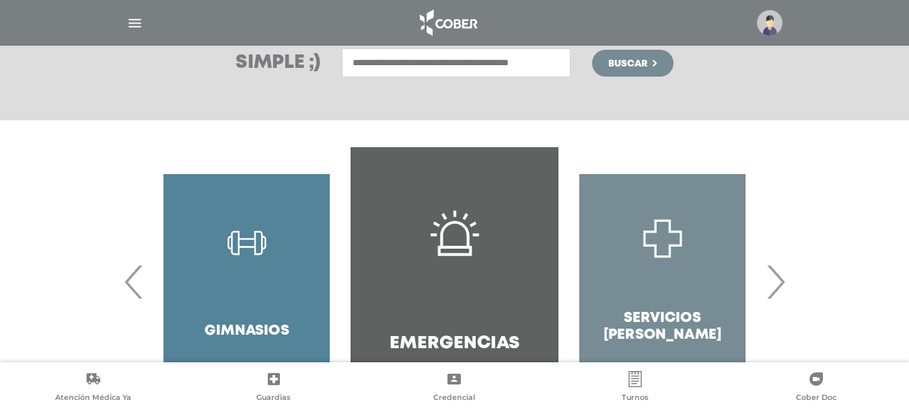 This screenshot has height=408, width=909. What do you see at coordinates (775, 282) in the screenshot?
I see `span: Next` at bounding box center [775, 282].